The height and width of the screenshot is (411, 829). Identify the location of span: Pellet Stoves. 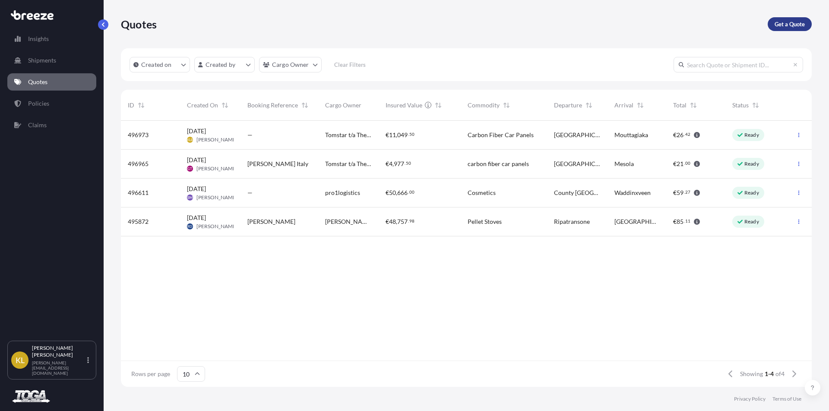
(484, 222).